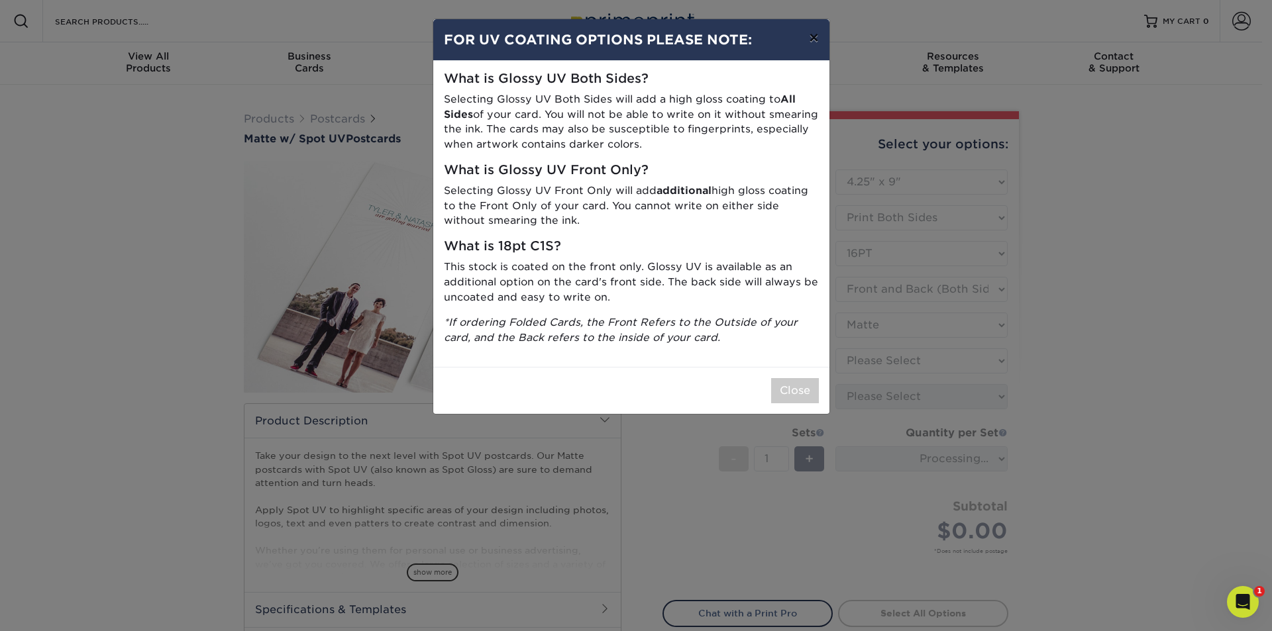  I want to click on strong: additional, so click(683, 190).